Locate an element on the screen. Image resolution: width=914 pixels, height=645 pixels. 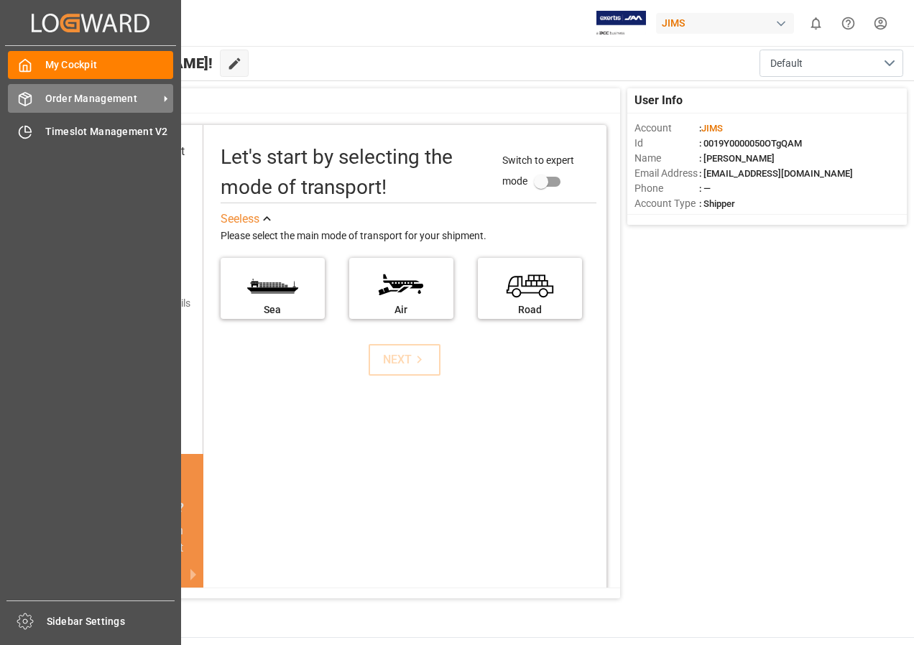
div: Add shipping details is located at coordinates (145, 303).